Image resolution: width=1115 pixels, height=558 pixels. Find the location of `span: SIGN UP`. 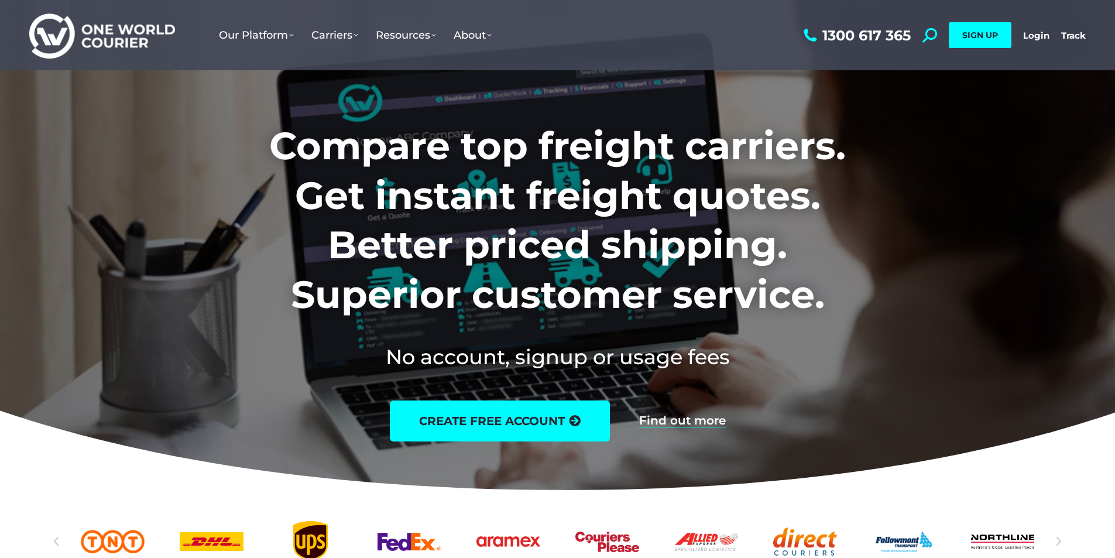

span: SIGN UP is located at coordinates (980, 35).